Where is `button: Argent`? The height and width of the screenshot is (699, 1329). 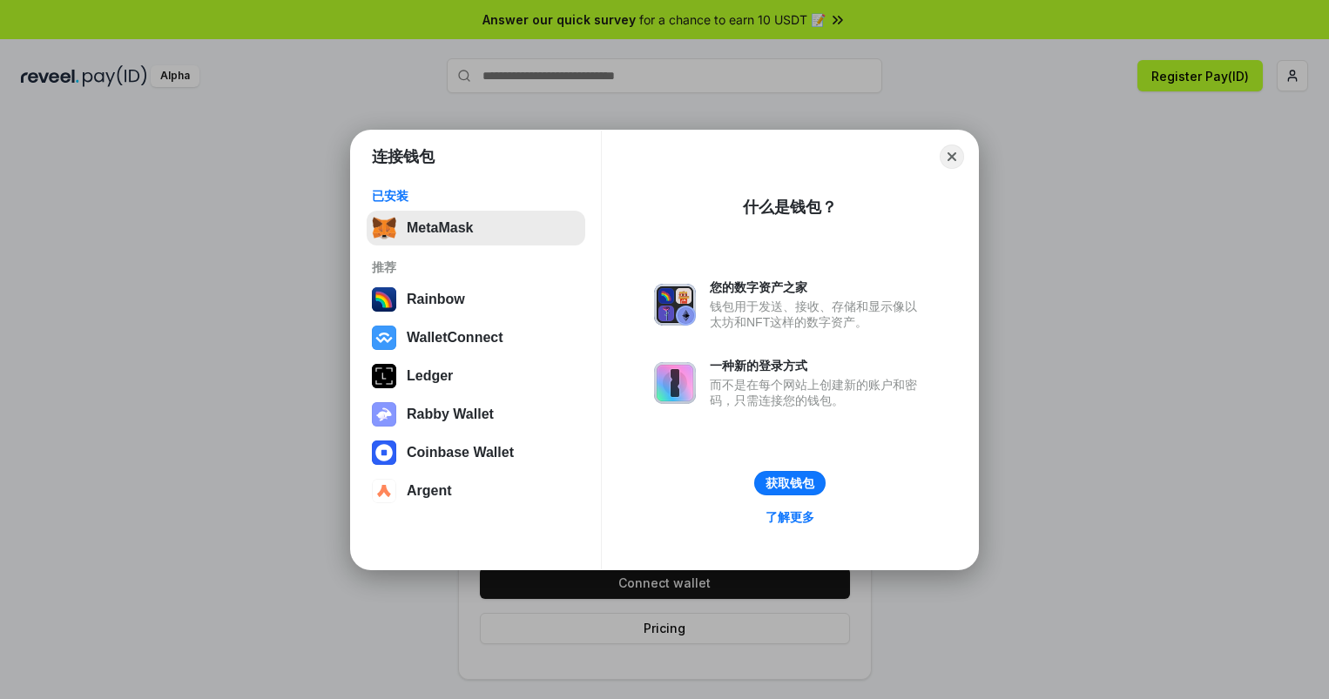
button: Argent is located at coordinates (475, 491).